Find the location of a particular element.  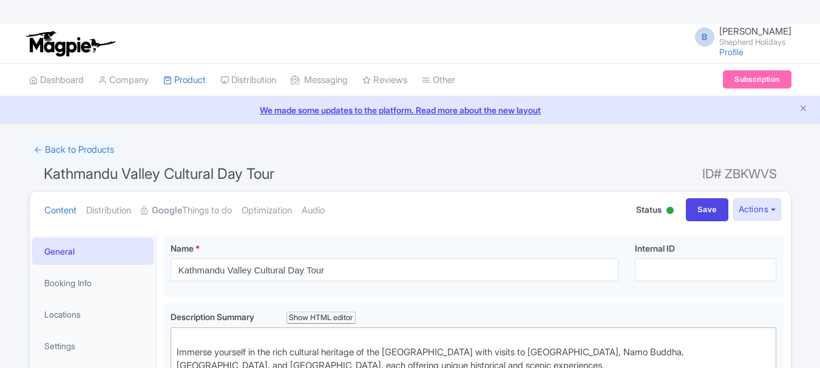

a: We made some updates to the platform. Read more about the new layout is located at coordinates (410, 110).